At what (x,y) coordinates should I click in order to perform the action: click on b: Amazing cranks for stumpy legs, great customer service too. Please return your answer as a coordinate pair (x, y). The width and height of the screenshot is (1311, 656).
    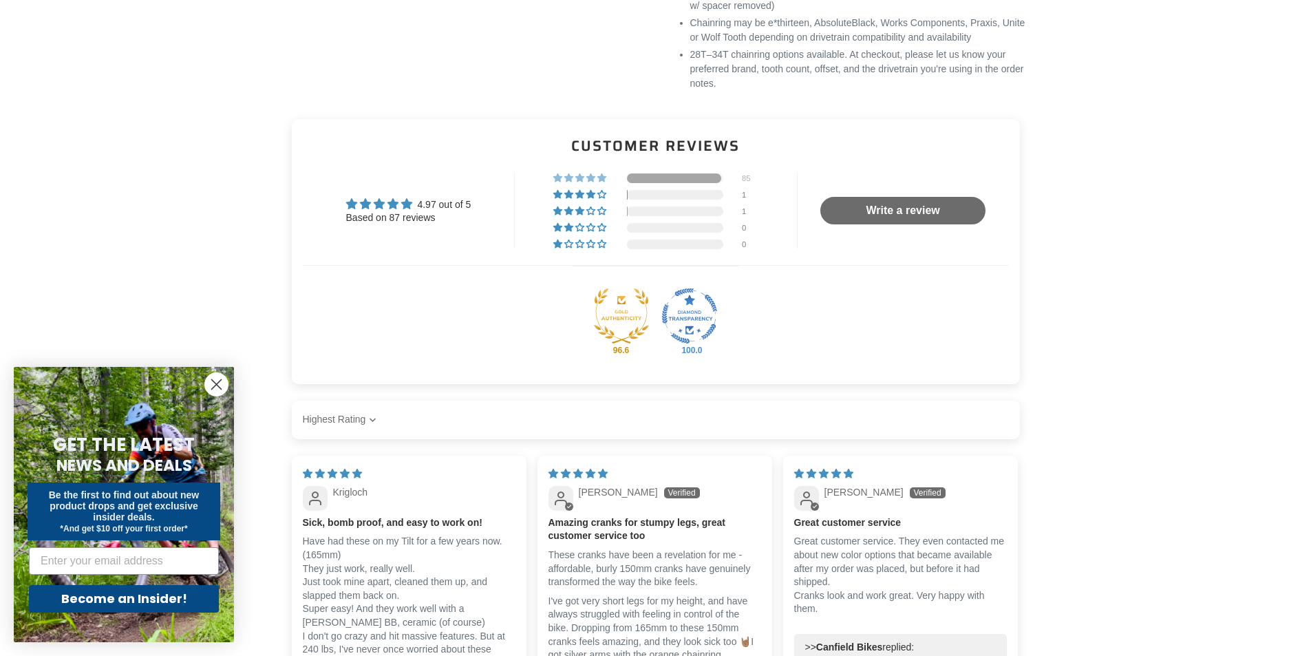
    Looking at the image, I should click on (654, 529).